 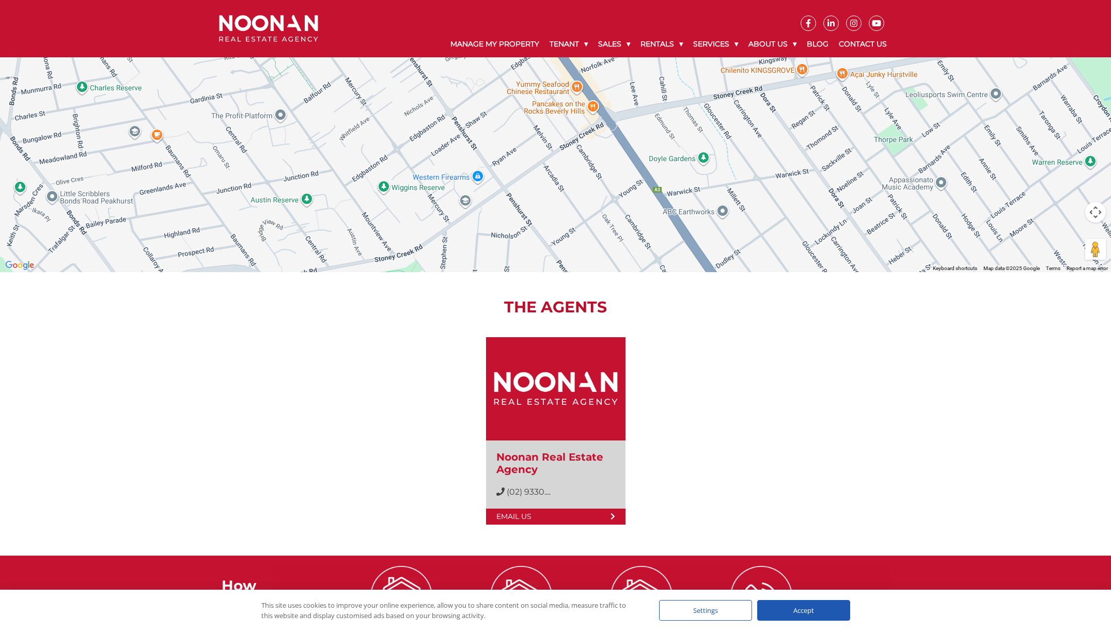 I want to click on button: Keyboard shortcuts, so click(x=955, y=269).